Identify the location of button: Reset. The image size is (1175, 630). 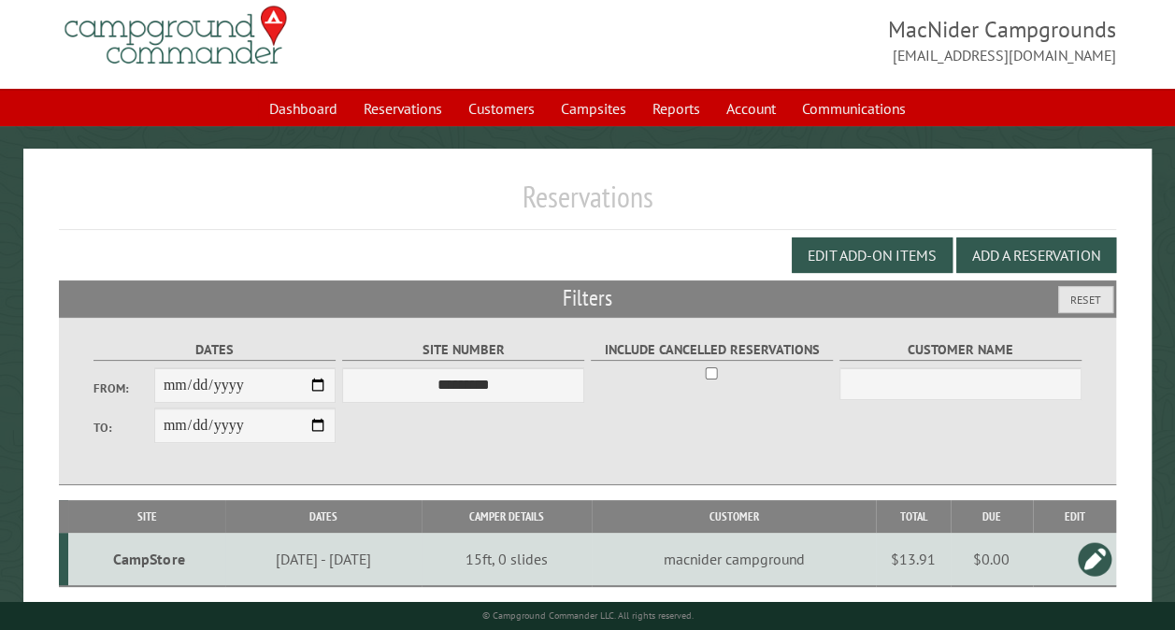
(1086, 299).